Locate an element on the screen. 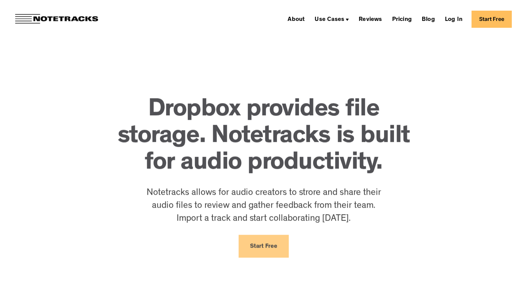  a: Log In is located at coordinates (454, 19).